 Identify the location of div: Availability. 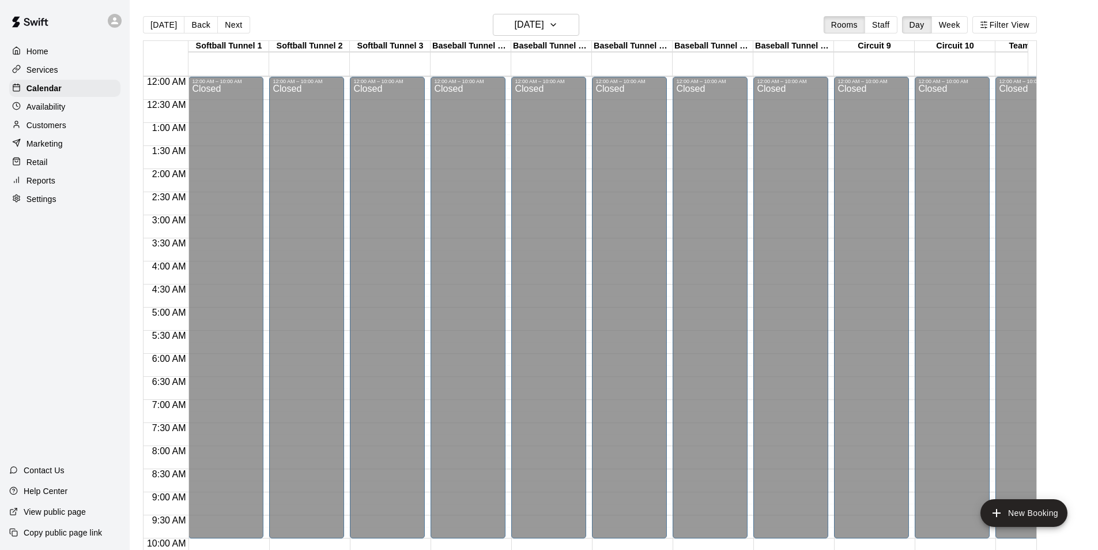
(65, 107).